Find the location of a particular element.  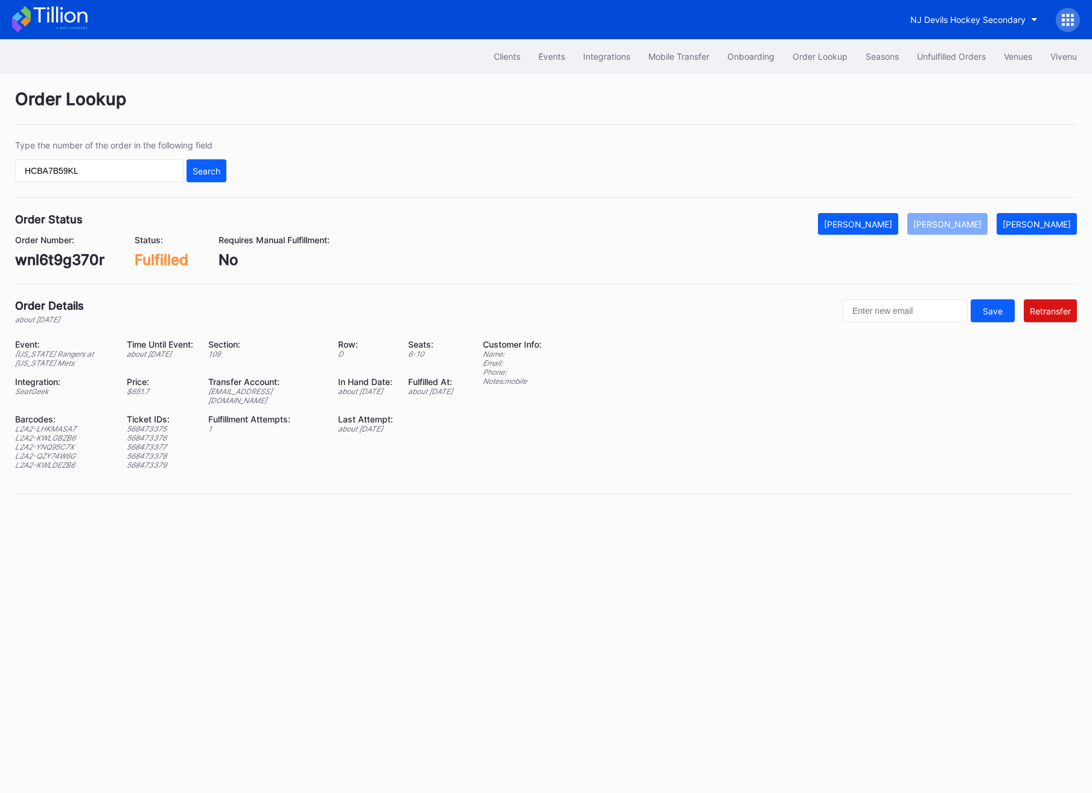

div: Seats: is located at coordinates (430, 344).